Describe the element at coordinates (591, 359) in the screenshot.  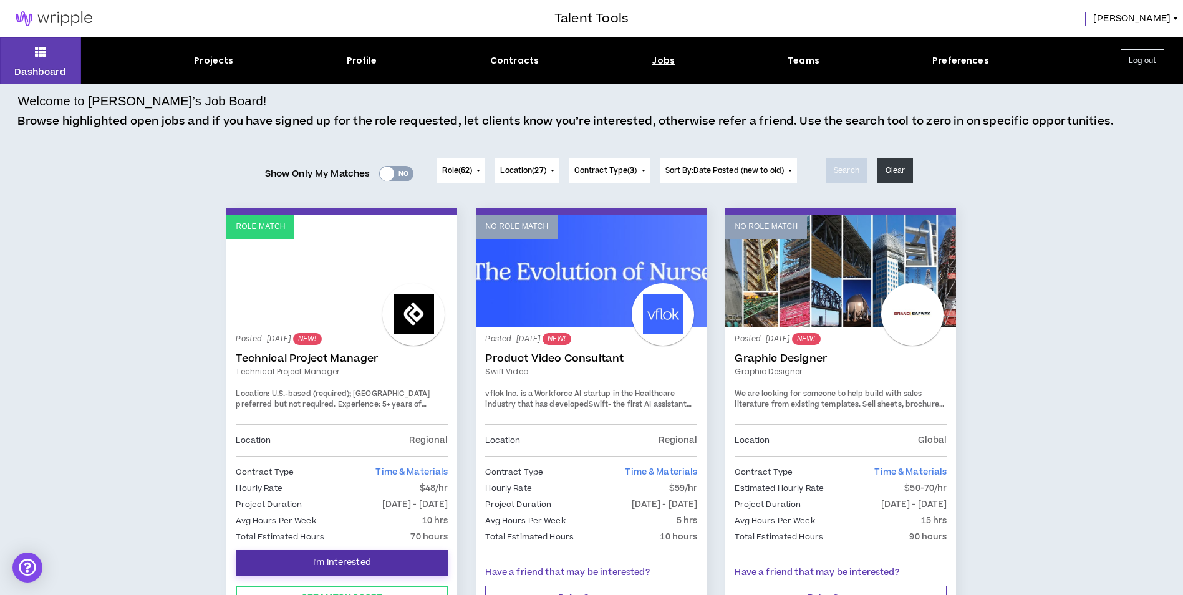
I see `a: Product Video Consultant` at that location.